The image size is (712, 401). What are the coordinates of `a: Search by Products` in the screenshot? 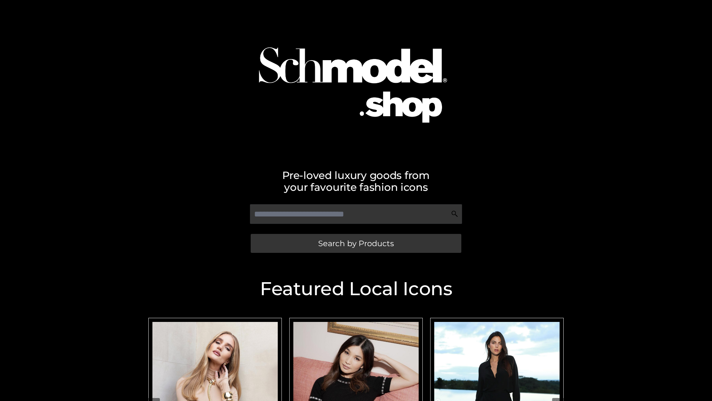 It's located at (356, 243).